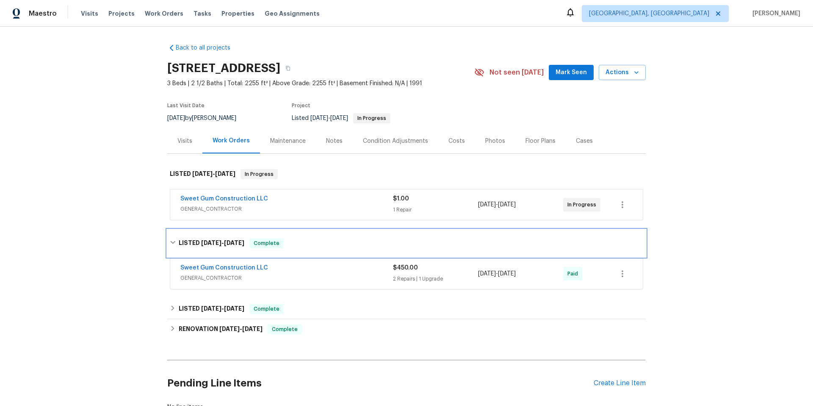 The height and width of the screenshot is (406, 813). What do you see at coordinates (574, 273) in the screenshot?
I see `span: Paid` at bounding box center [574, 273].